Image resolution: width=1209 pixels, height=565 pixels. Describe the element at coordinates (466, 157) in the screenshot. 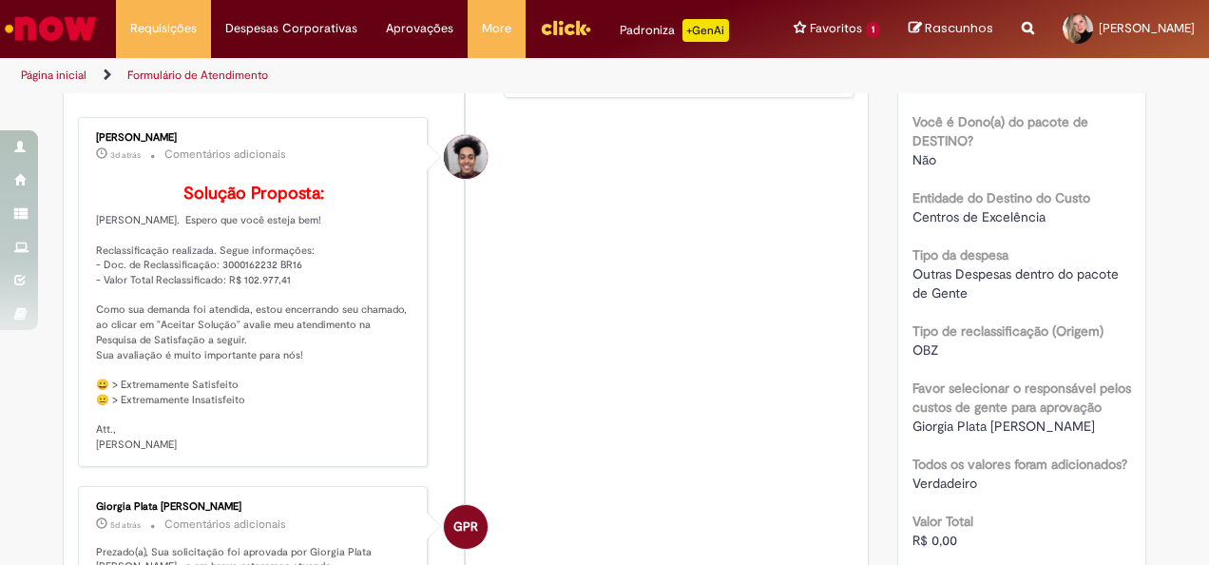

I see `div: Gabriel Romao De Oliveira` at that location.